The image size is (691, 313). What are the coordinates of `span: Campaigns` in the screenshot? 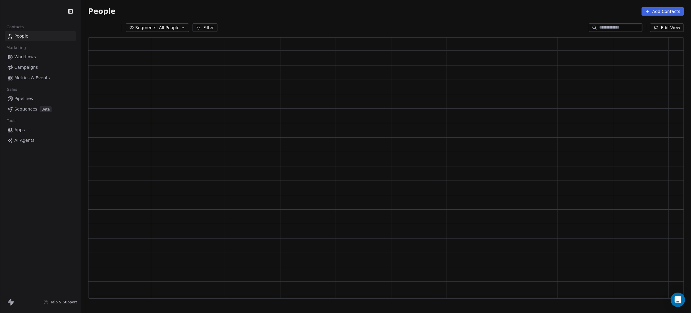 It's located at (26, 67).